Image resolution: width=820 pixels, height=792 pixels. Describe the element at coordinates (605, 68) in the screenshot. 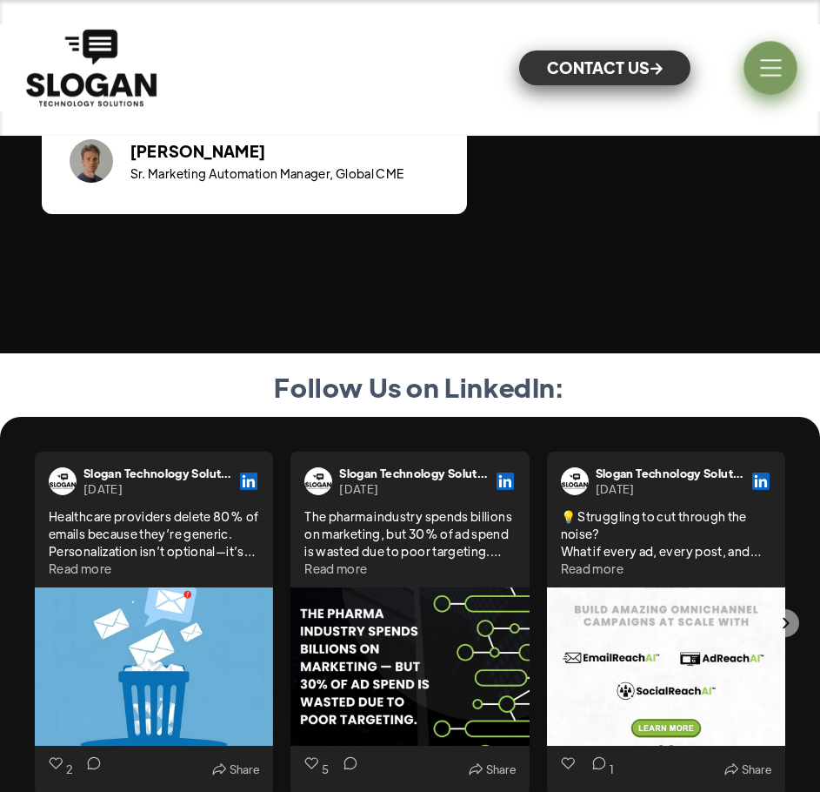

I see `a: CONTACT US` at that location.